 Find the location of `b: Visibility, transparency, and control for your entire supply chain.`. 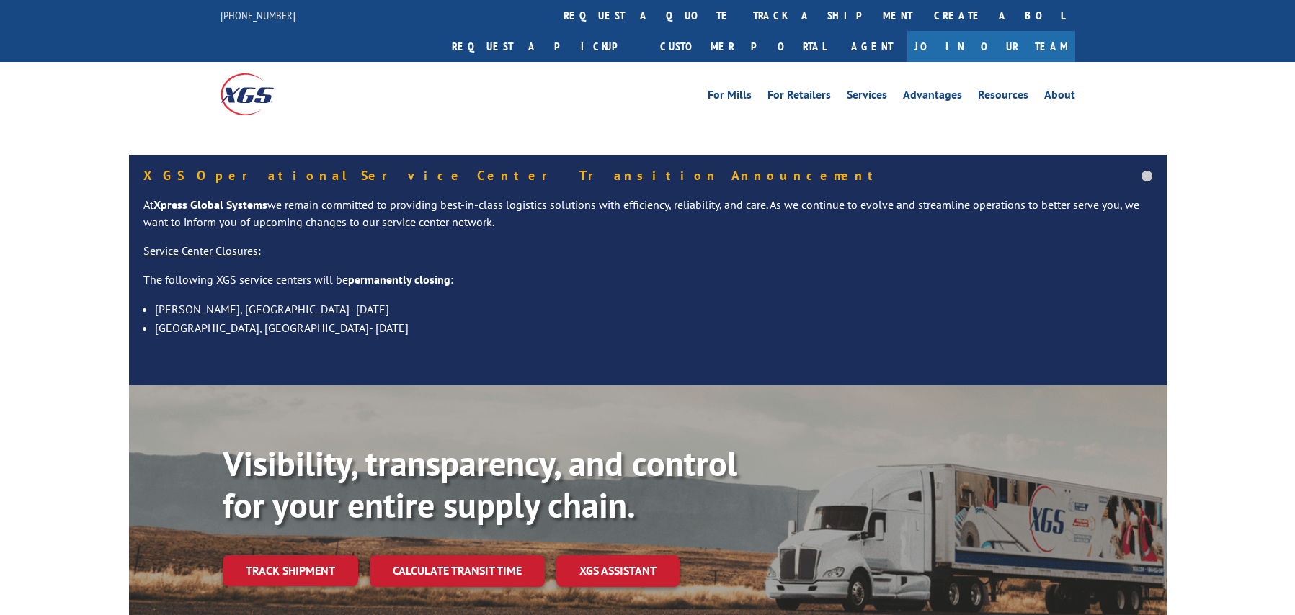

b: Visibility, transparency, and control for your entire supply chain. is located at coordinates (480, 484).